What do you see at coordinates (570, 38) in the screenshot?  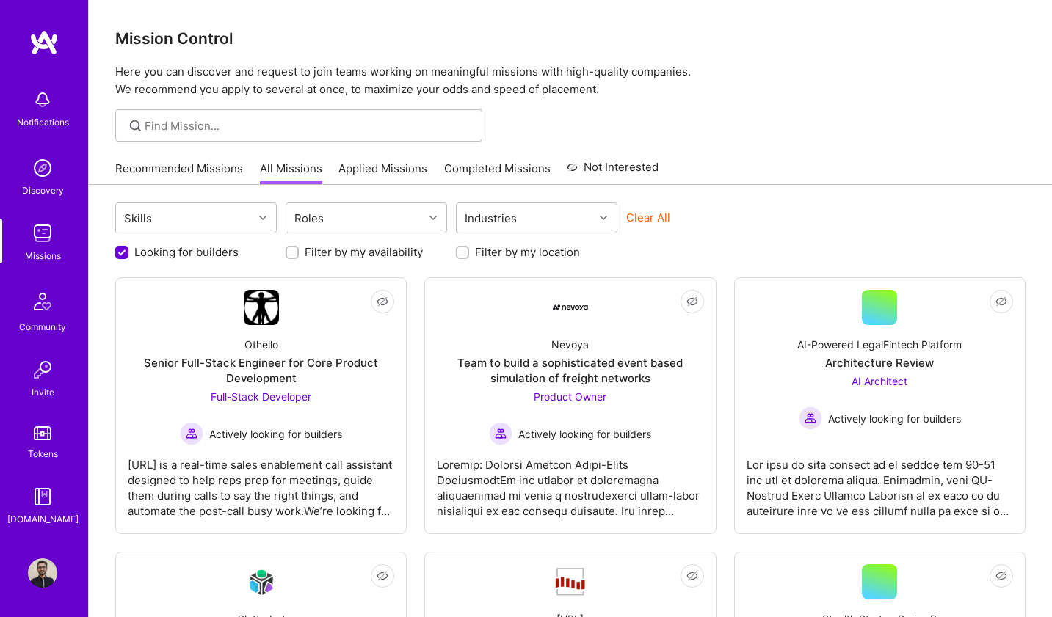 I see `h3: Mission Control` at bounding box center [570, 38].